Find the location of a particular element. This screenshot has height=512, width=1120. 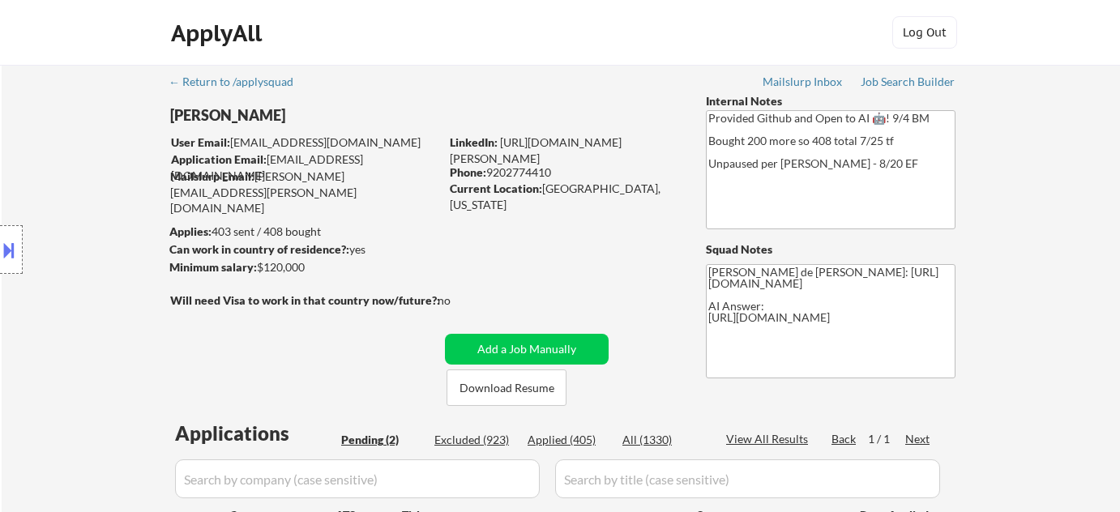

div: Internal Notes is located at coordinates (830, 101).